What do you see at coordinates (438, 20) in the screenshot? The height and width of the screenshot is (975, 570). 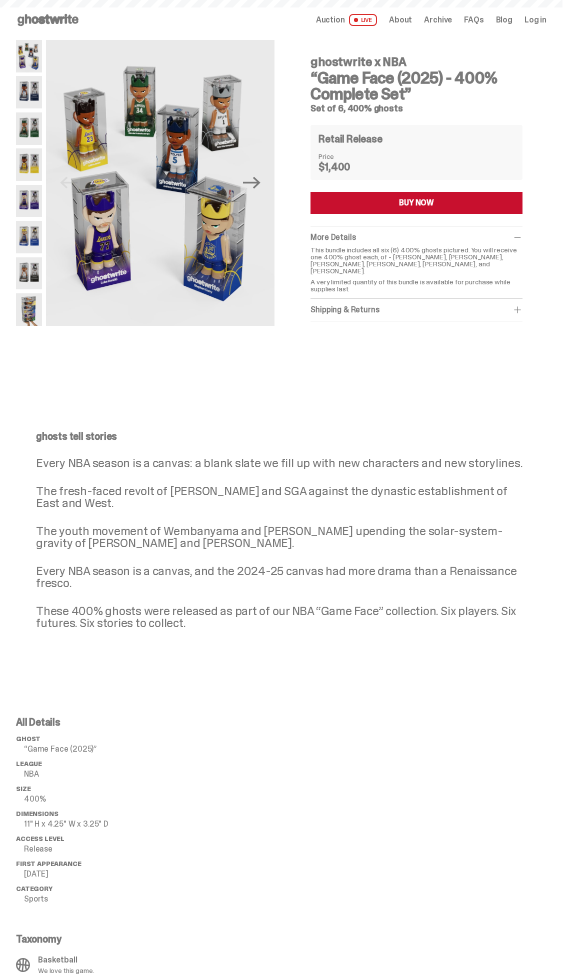 I see `span: Archive` at bounding box center [438, 20].